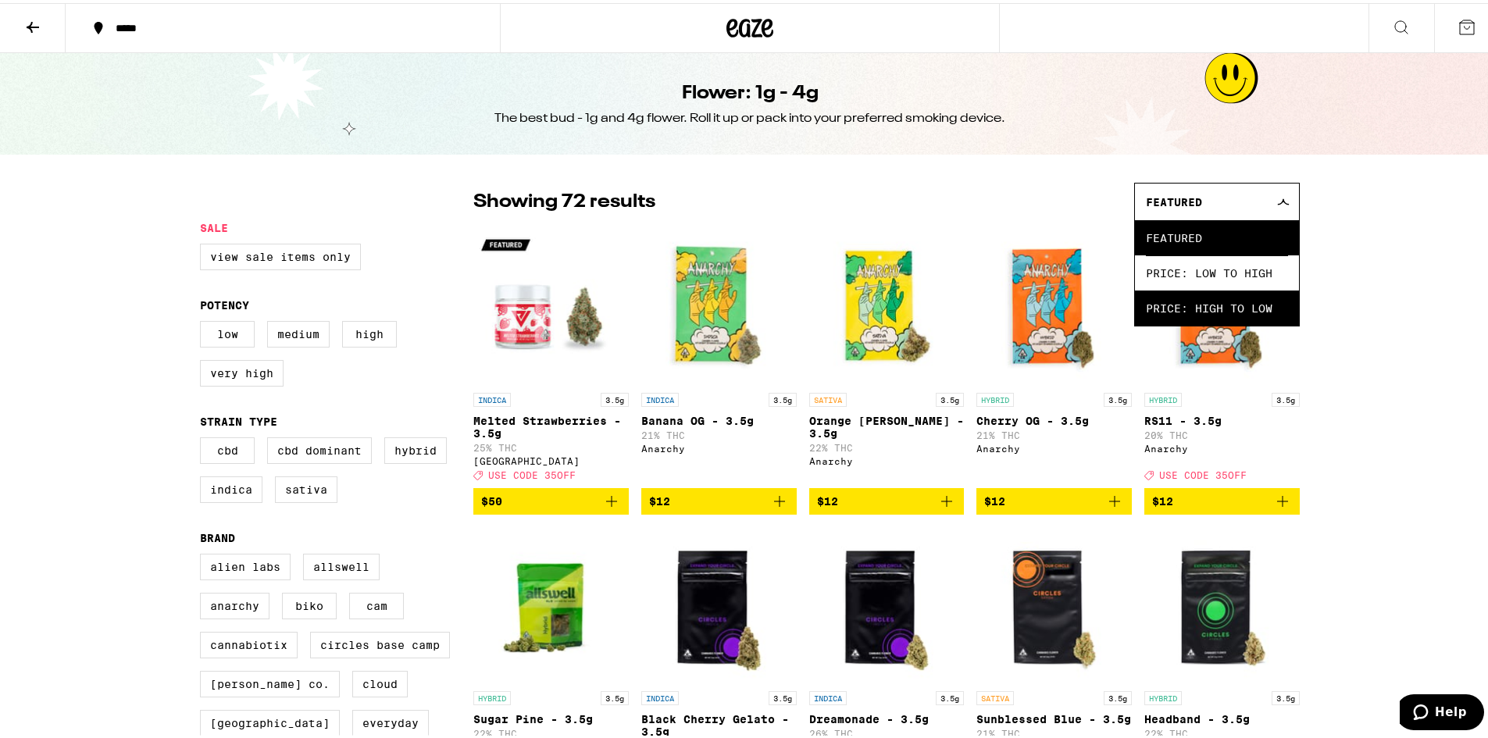 The image size is (1488, 738). Describe the element at coordinates (491, 499) in the screenshot. I see `span: $50` at that location.